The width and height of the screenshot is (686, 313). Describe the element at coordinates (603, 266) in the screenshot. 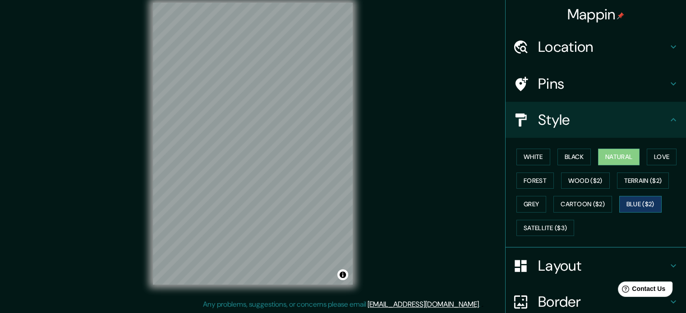

I see `h4: Layout` at that location.